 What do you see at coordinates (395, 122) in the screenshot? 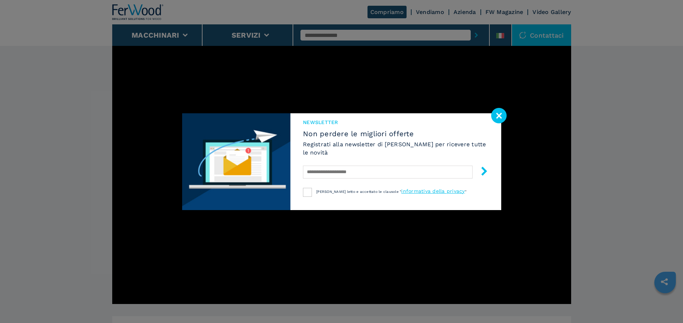
I see `span: NEWSLETTER` at bounding box center [395, 122].